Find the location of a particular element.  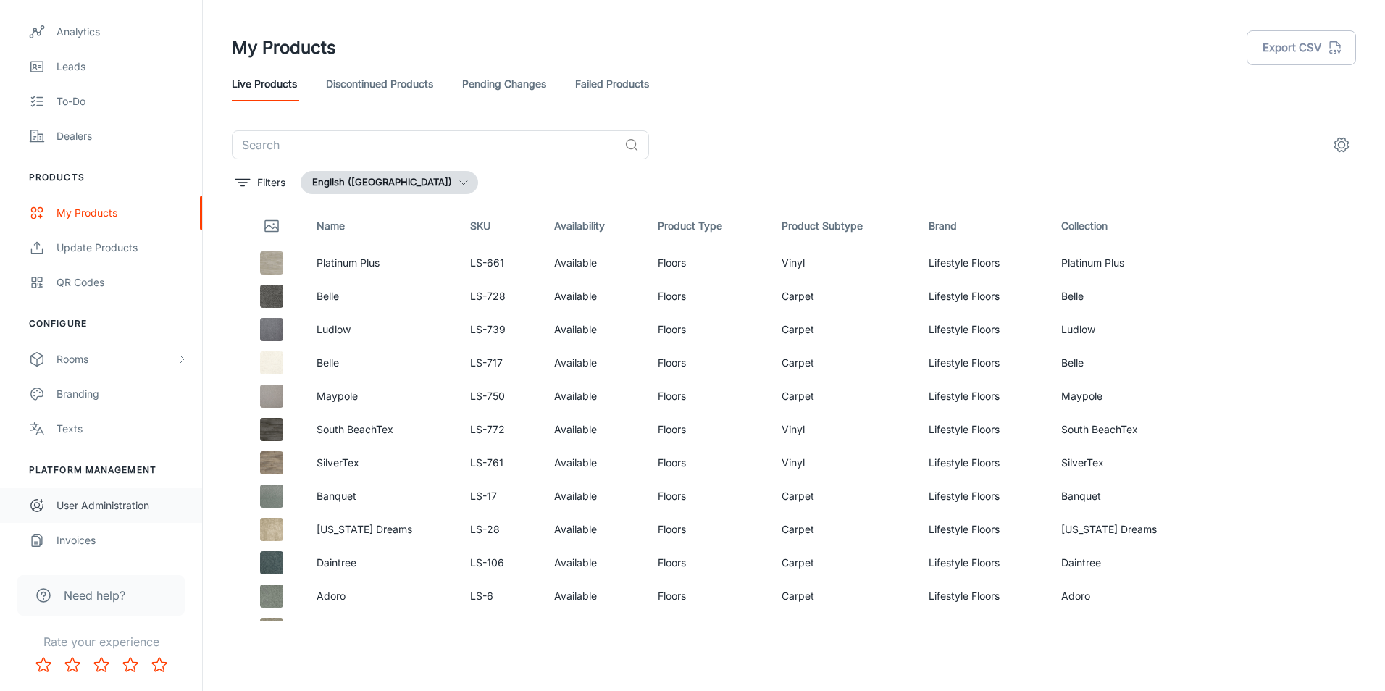

button: settings is located at coordinates (1342, 145).